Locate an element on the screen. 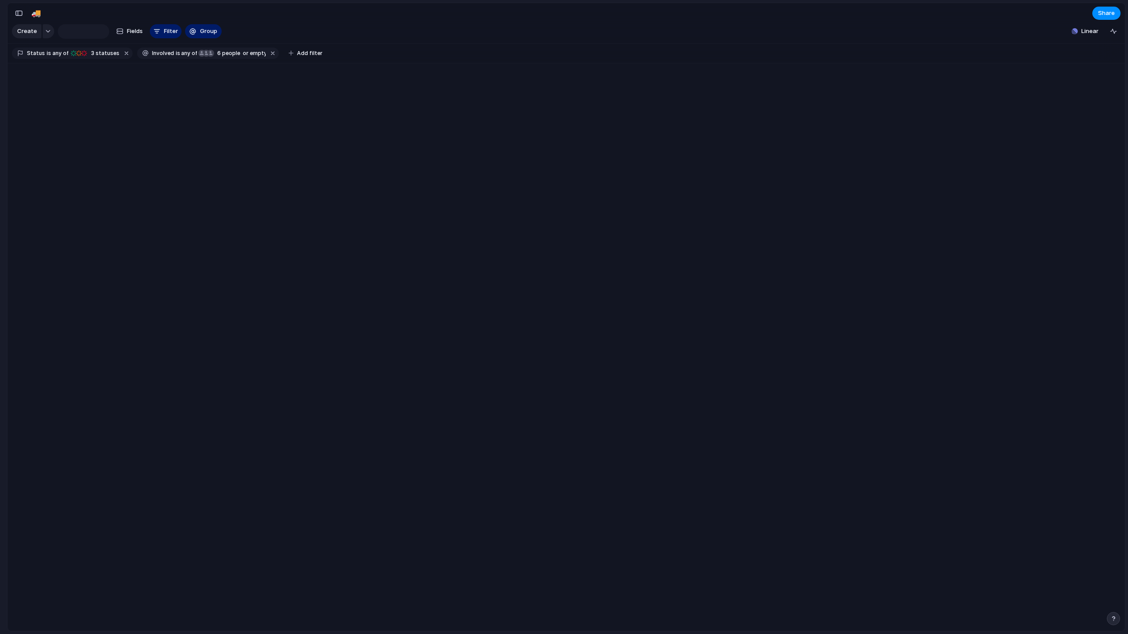 Image resolution: width=1128 pixels, height=634 pixels. span: Share is located at coordinates (1106, 13).